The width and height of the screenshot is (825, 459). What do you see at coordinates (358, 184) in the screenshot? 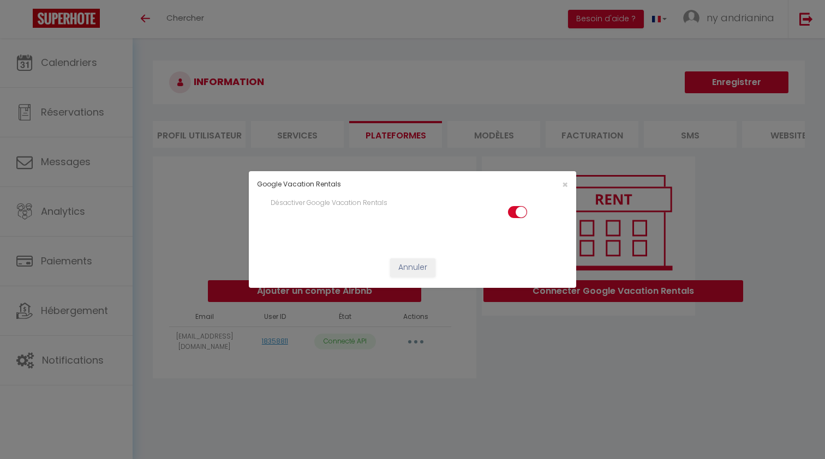
I see `h4: Google Vacation Rentals` at bounding box center [358, 184].